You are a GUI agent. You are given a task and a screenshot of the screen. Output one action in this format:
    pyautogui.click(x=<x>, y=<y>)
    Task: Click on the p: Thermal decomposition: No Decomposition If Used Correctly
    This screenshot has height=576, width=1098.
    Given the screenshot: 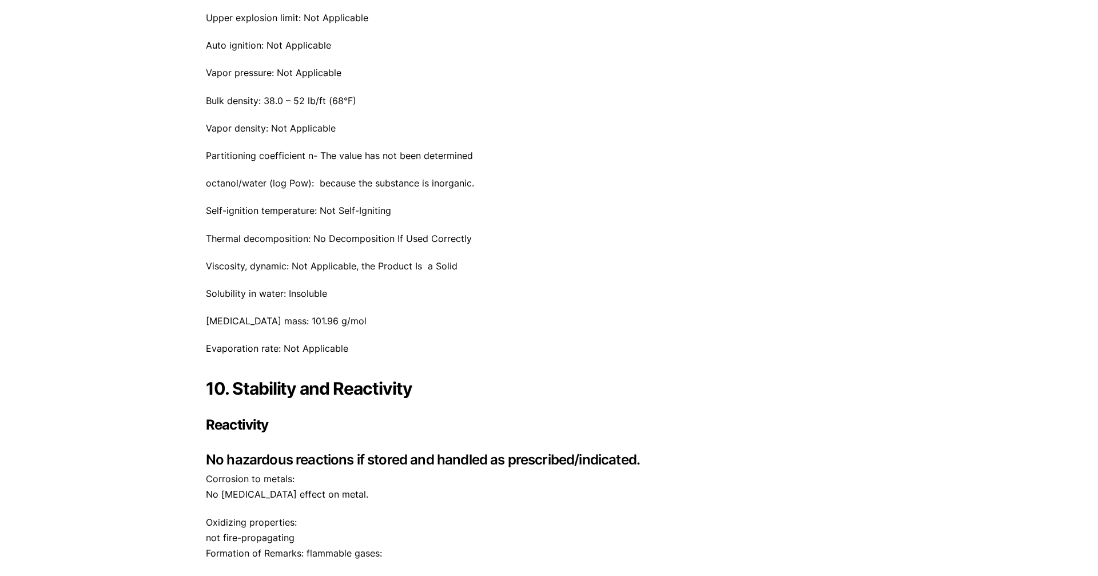 What is the action you would take?
    pyautogui.click(x=549, y=238)
    